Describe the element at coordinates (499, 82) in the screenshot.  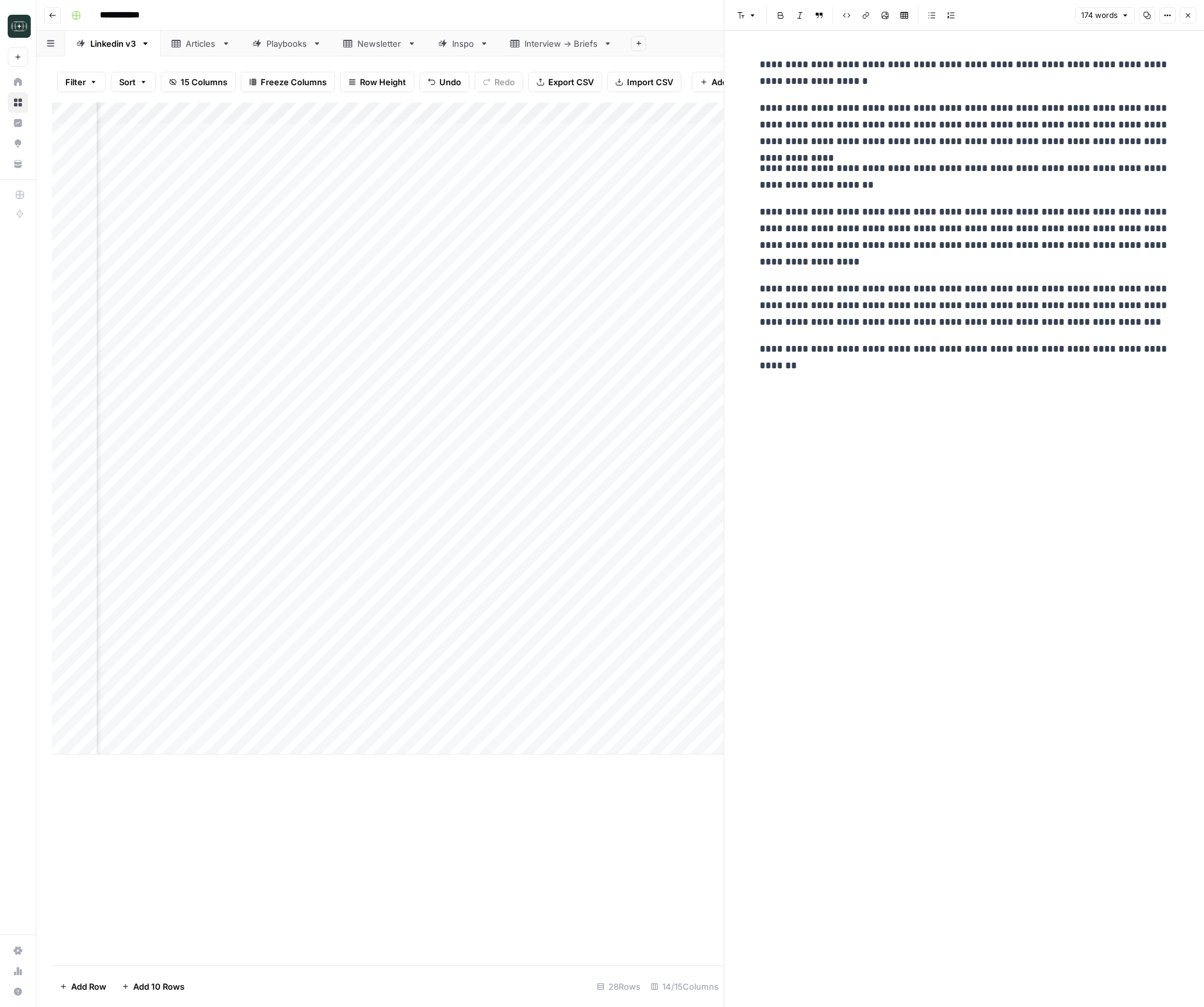
I see `button: Redo` at that location.